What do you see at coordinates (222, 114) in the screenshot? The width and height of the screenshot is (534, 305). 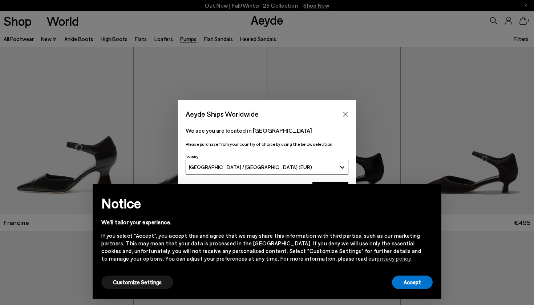 I see `span: Aeyde Ships Worldwide` at bounding box center [222, 114].